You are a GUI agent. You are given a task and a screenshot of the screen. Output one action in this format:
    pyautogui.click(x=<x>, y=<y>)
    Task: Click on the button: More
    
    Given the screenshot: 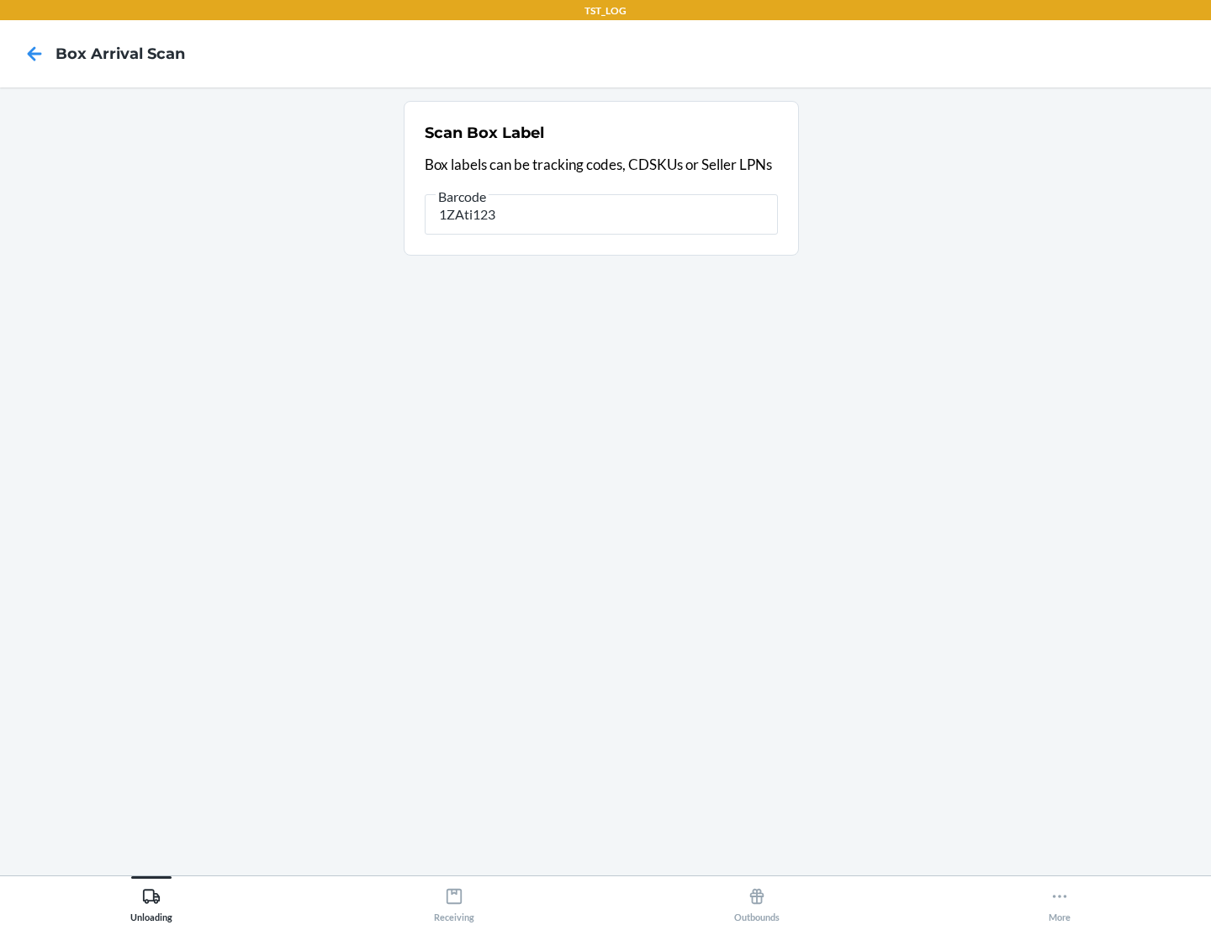 What is the action you would take?
    pyautogui.click(x=1060, y=899)
    